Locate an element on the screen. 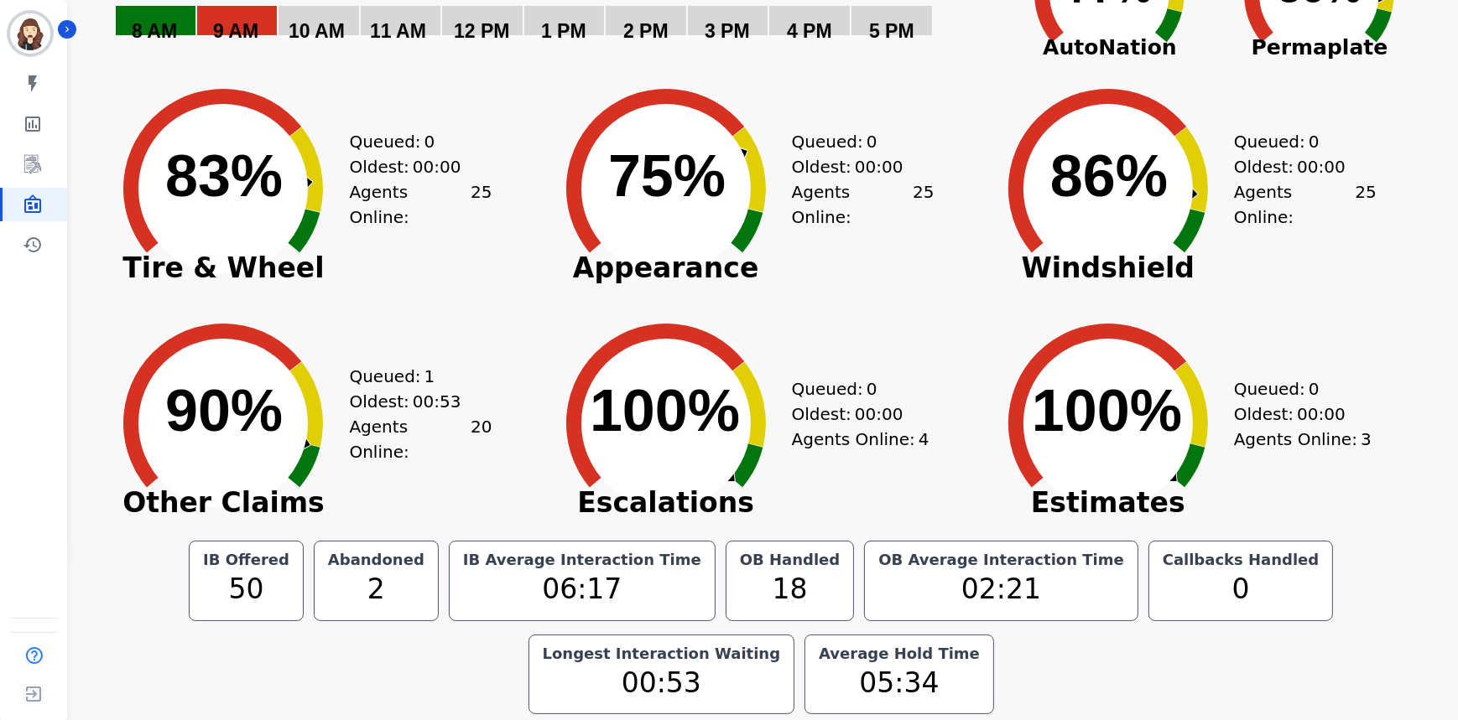  div: 2 is located at coordinates (376, 590).